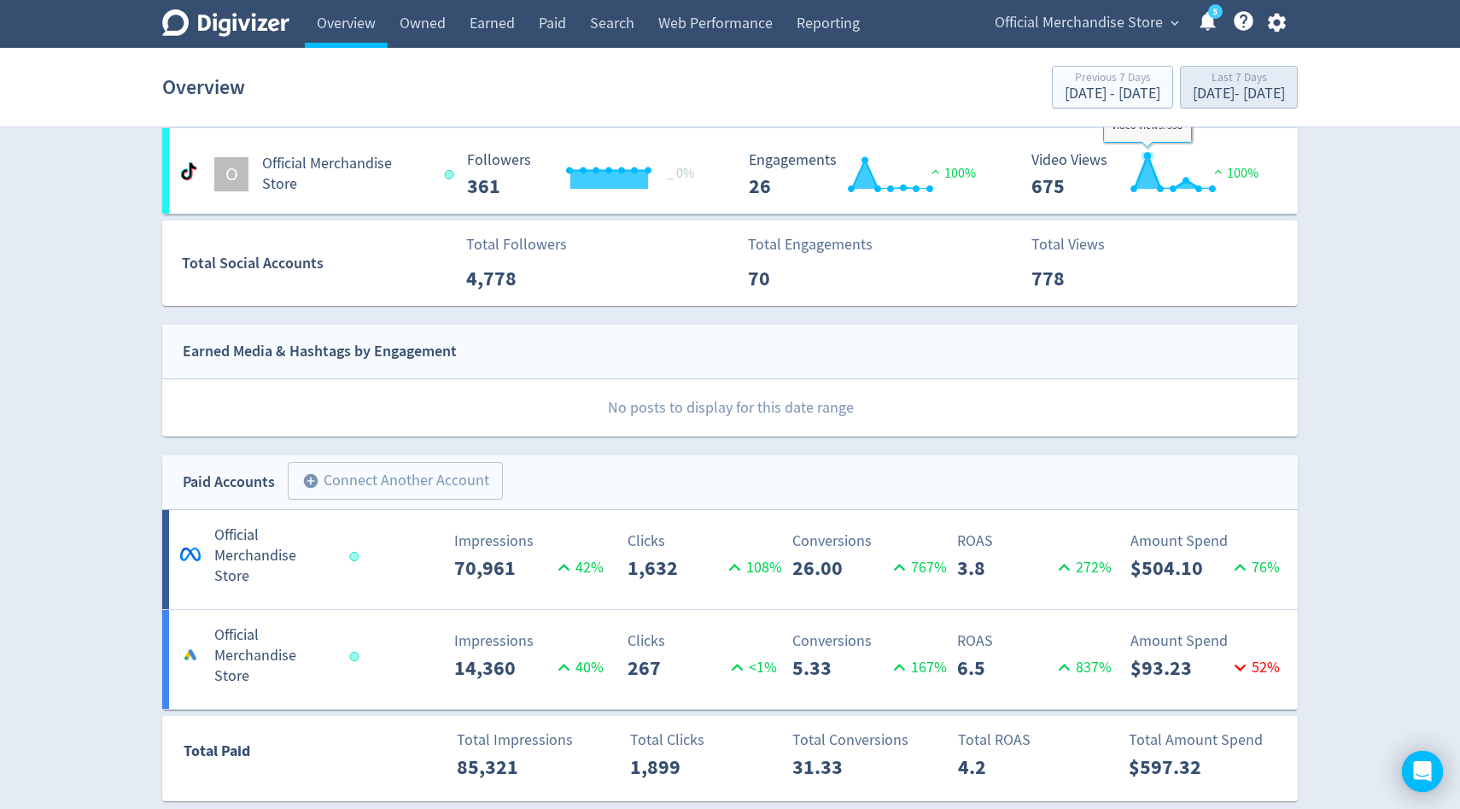  What do you see at coordinates (730, 407) in the screenshot?
I see `p: No posts to display for this date range` at bounding box center [730, 407].